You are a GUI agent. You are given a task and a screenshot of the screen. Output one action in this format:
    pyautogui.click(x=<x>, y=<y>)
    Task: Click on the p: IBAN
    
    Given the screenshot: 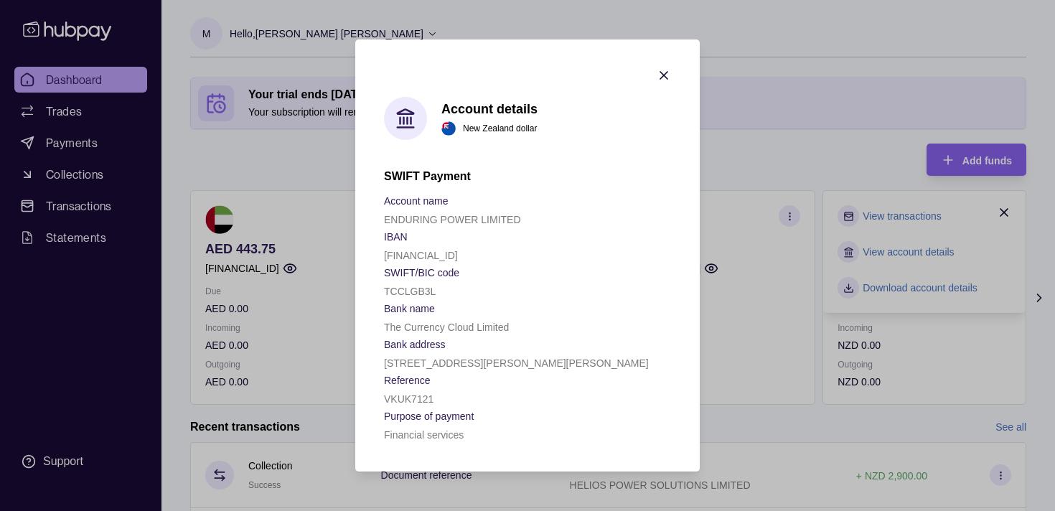 What is the action you would take?
    pyautogui.click(x=396, y=237)
    